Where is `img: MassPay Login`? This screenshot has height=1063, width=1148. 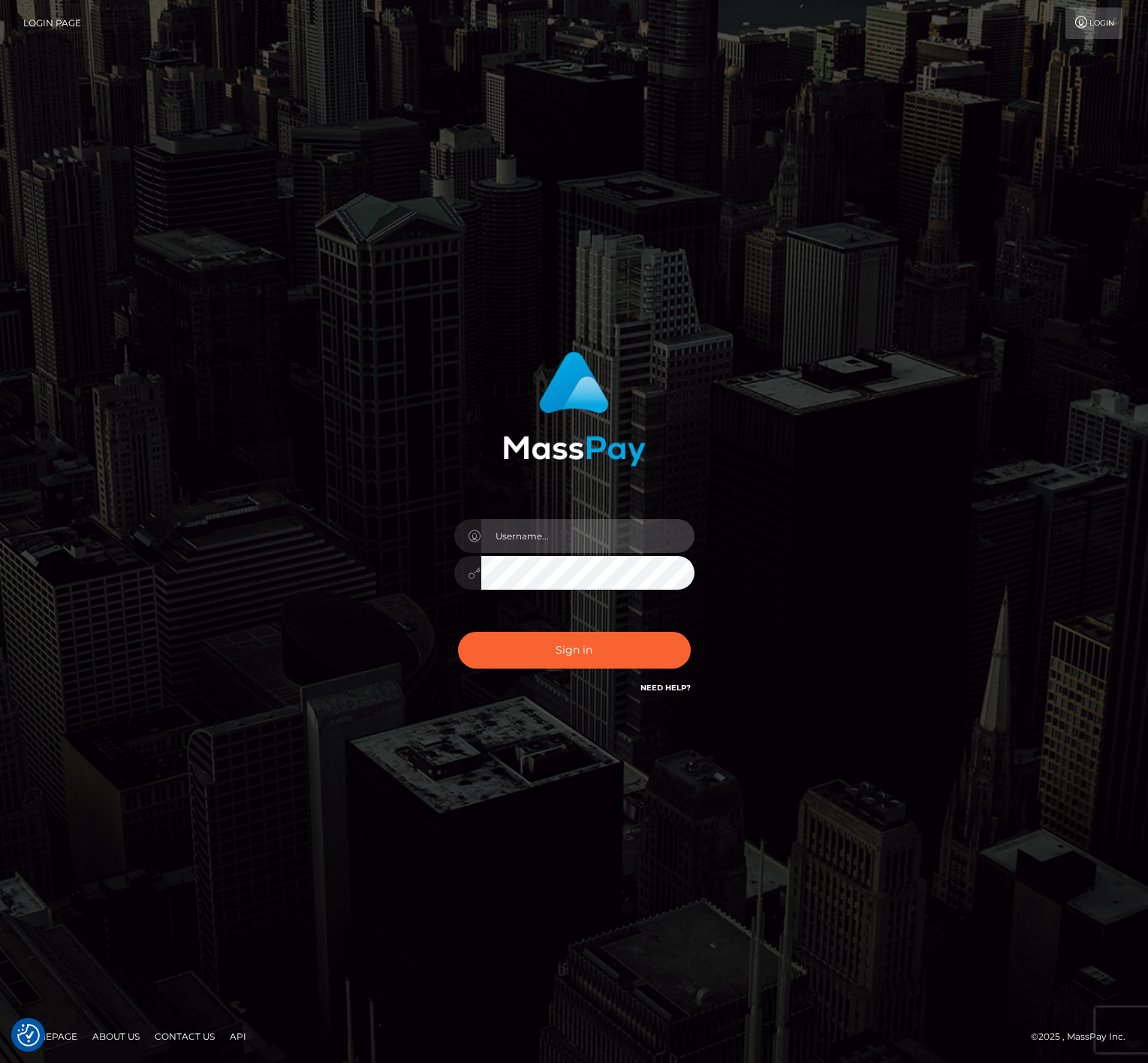 img: MassPay Login is located at coordinates (574, 409).